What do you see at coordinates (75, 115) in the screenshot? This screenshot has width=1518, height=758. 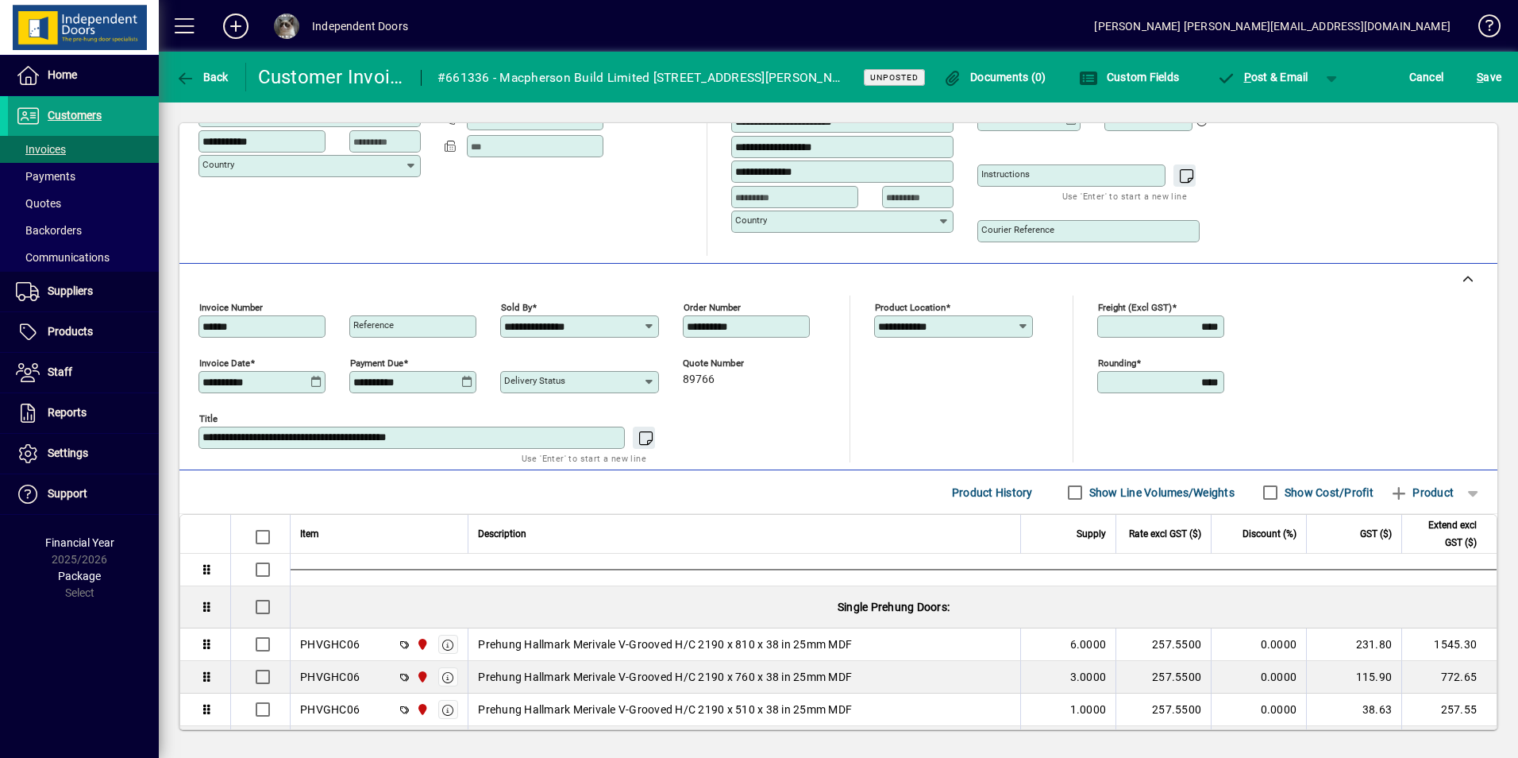 I see `span: Customers` at bounding box center [75, 115].